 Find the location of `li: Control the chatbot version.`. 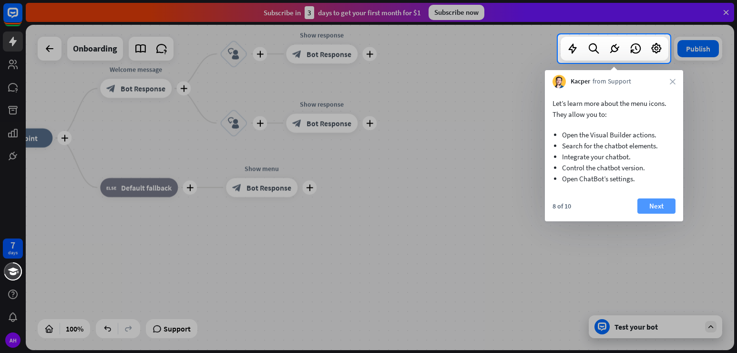

li: Control the chatbot version. is located at coordinates (614, 167).